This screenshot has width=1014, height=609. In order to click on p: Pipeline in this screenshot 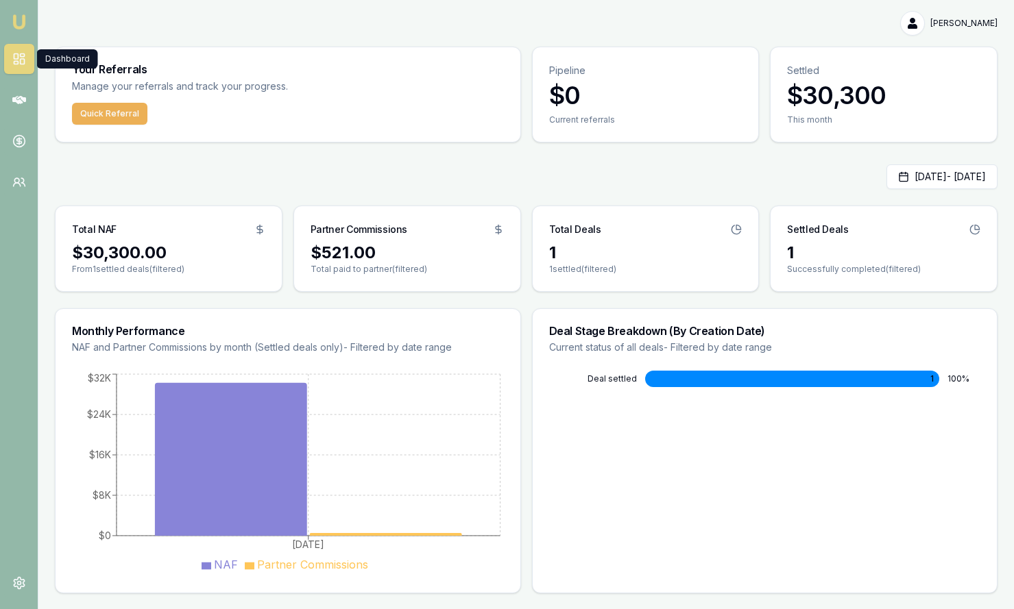, I will do `click(646, 71)`.